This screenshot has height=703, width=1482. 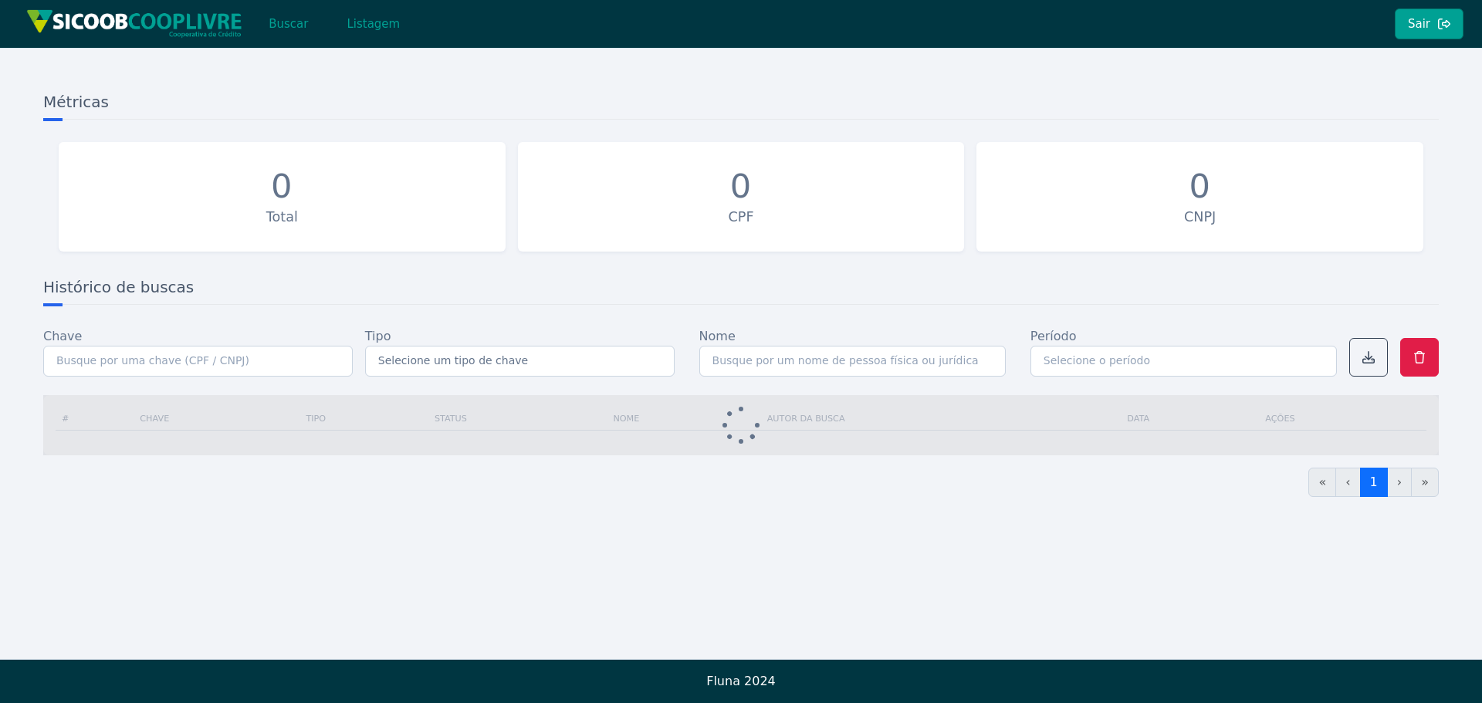 I want to click on button: Sair, so click(x=1428, y=24).